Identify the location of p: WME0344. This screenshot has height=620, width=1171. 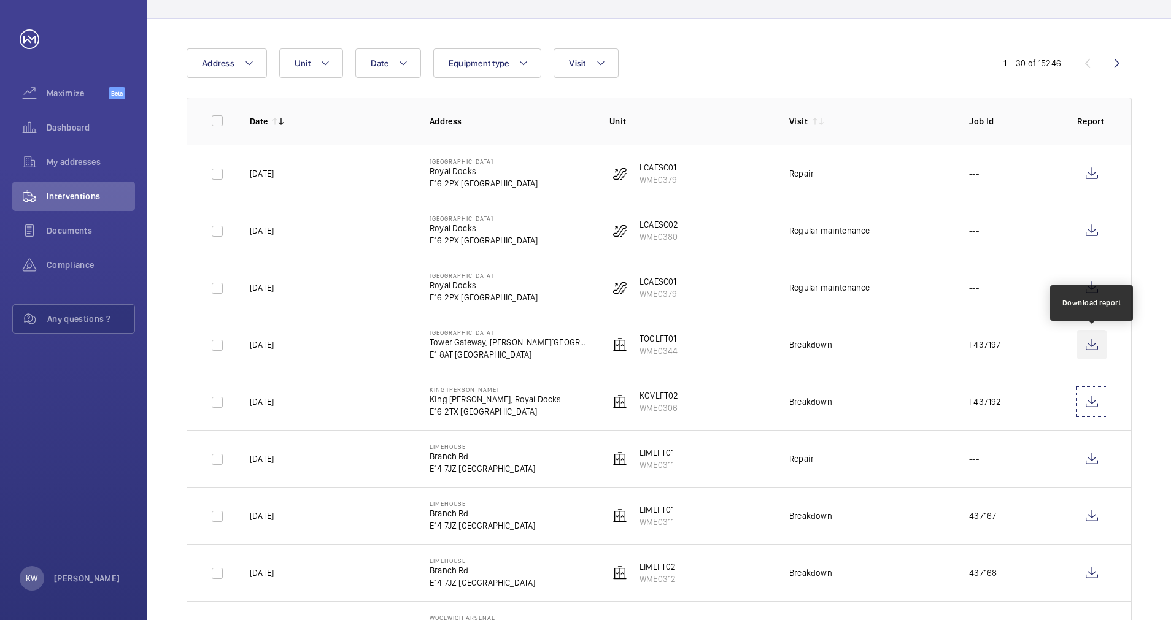
(658, 351).